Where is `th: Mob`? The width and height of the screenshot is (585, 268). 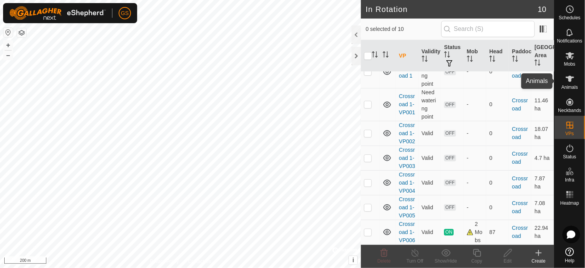 th: Mob is located at coordinates (475, 56).